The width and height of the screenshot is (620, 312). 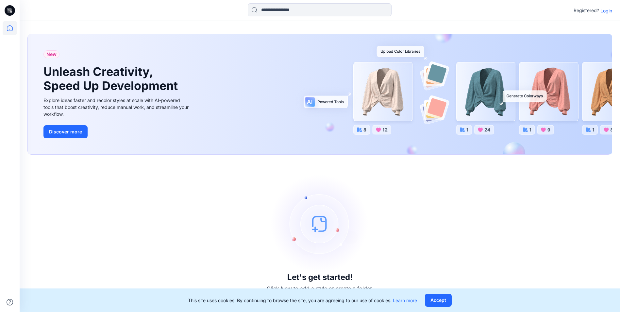 What do you see at coordinates (405, 300) in the screenshot?
I see `a: Learn more` at bounding box center [405, 300].